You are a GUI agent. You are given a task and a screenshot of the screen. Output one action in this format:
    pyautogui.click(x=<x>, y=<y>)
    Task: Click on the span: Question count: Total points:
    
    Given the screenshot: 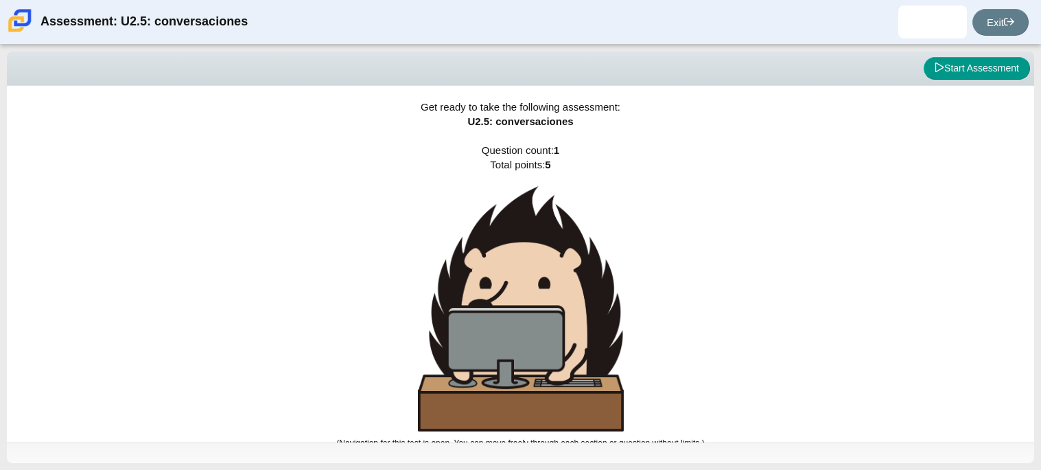 What is the action you would take?
    pyautogui.click(x=520, y=296)
    